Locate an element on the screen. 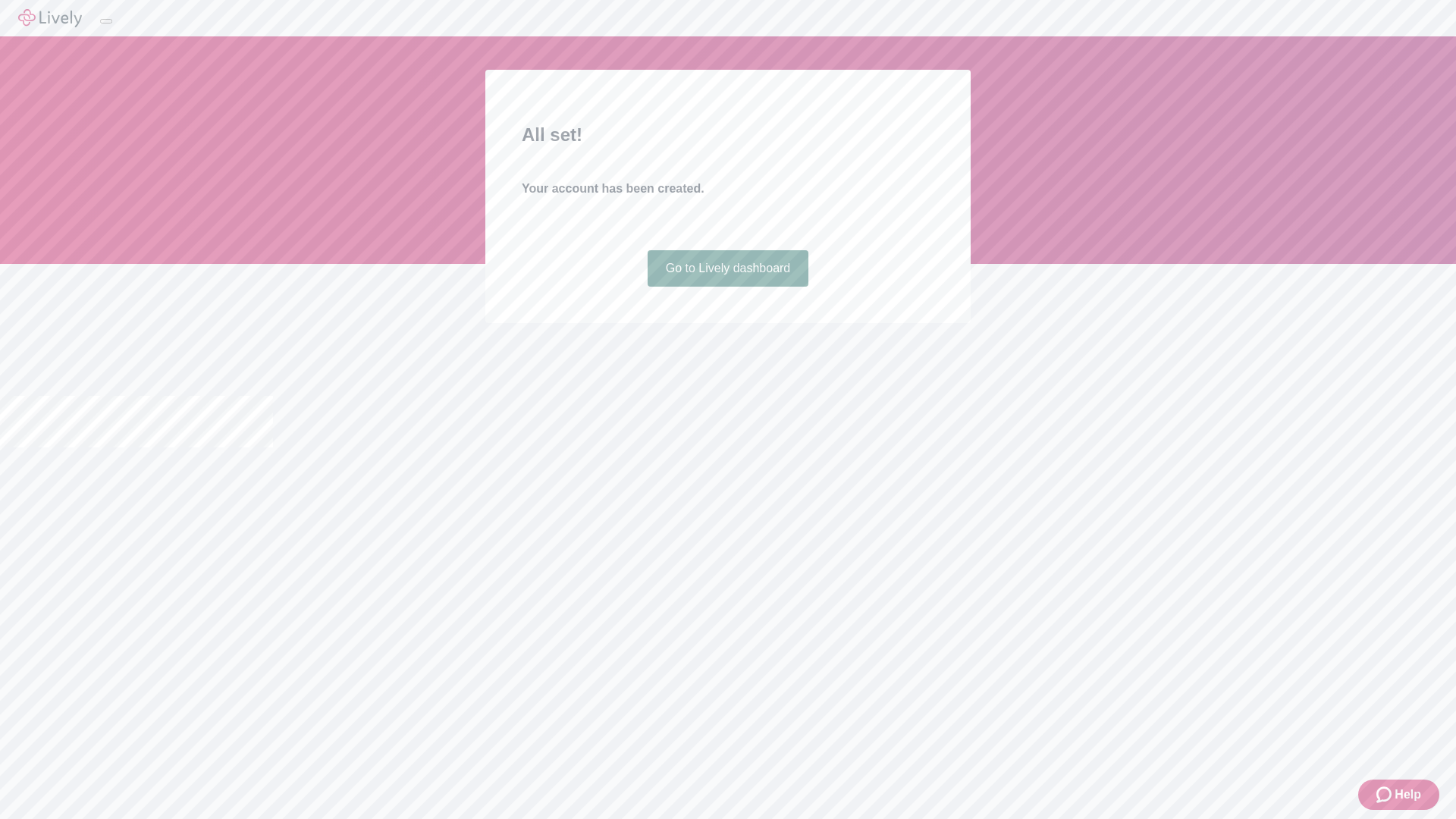  h4: Your account has been created. is located at coordinates (728, 189).